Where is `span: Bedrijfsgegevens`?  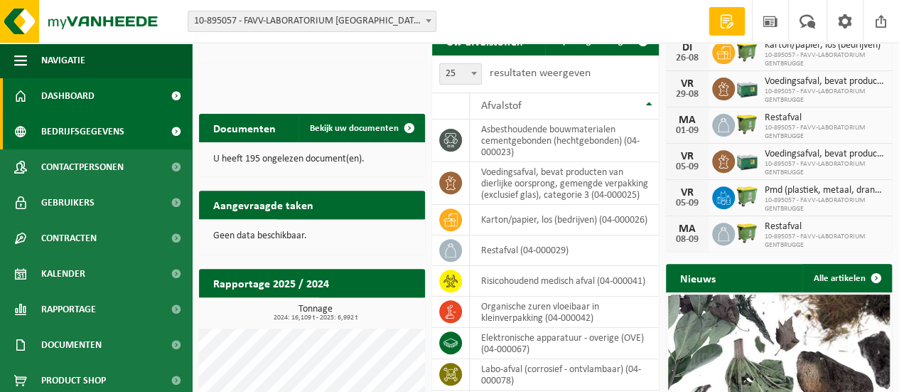
span: Bedrijfsgegevens is located at coordinates (82, 131).